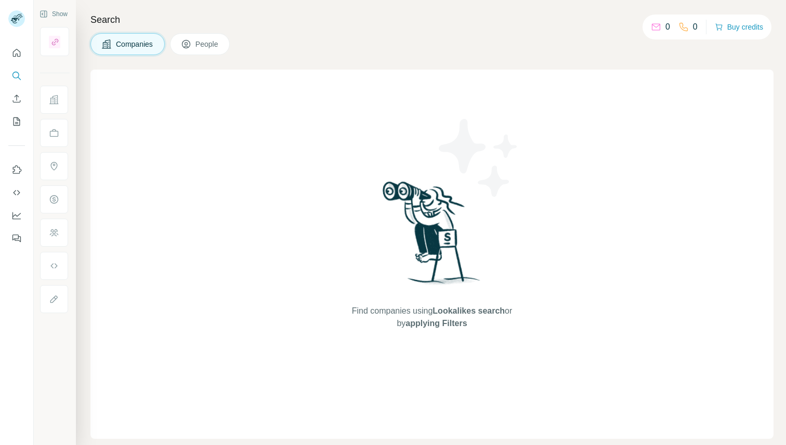 The image size is (786, 445). Describe the element at coordinates (17, 76) in the screenshot. I see `button: Search` at that location.